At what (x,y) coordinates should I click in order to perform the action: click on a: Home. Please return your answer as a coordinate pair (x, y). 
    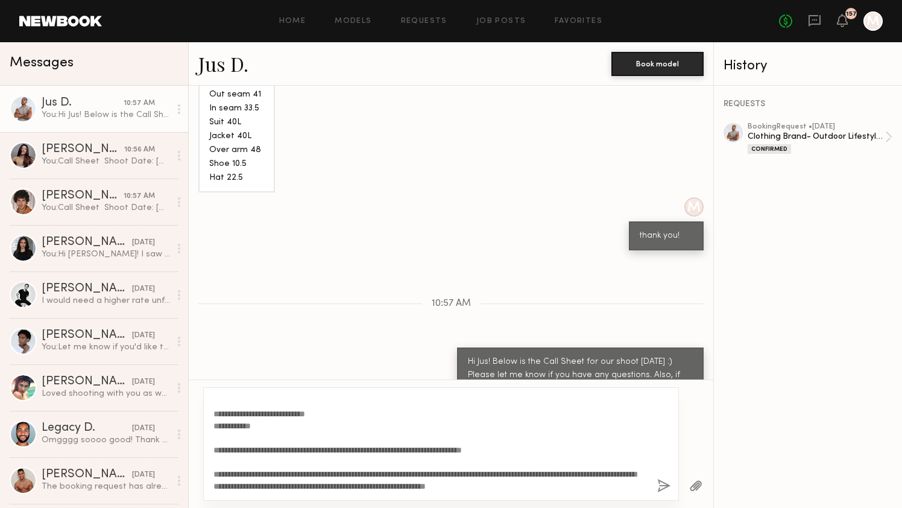
    Looking at the image, I should click on (292, 21).